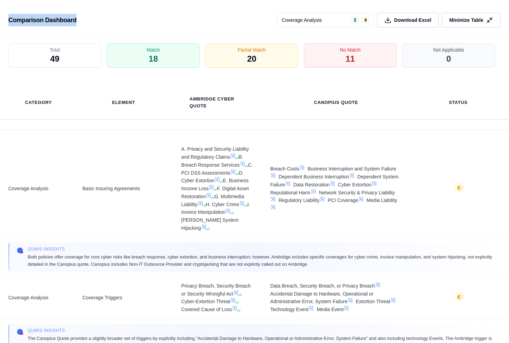 Image resolution: width=509 pixels, height=343 pixels. Describe the element at coordinates (336, 188) in the screenshot. I see `span: Breach Costs Business Interruption and System Failure Dependent Business Interruption Dependent S...` at that location.